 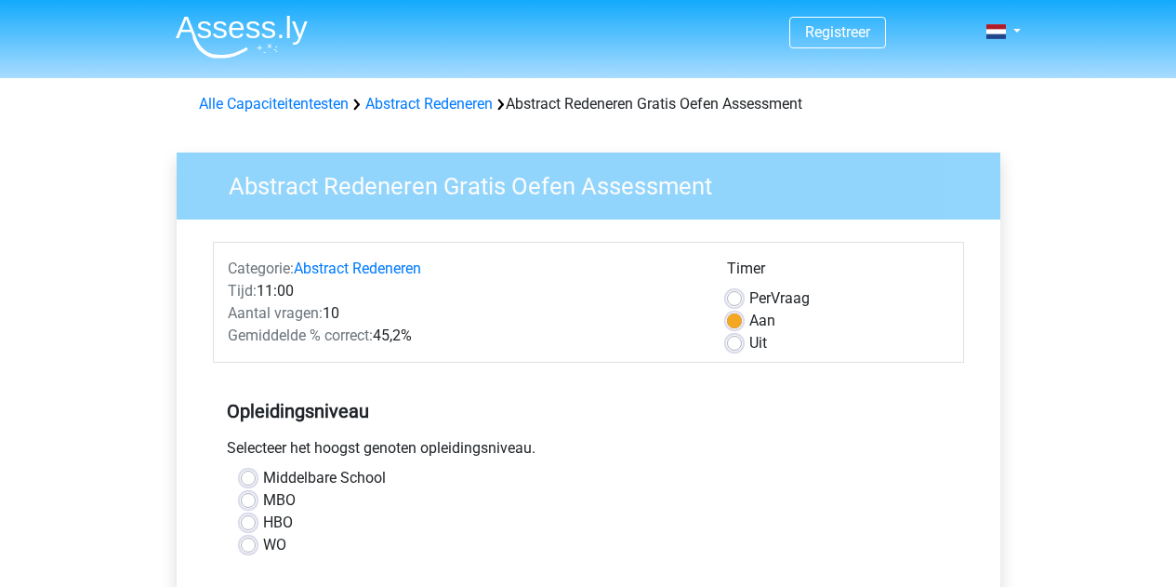 What do you see at coordinates (588, 411) in the screenshot?
I see `h5: Opleidingsniveau` at bounding box center [588, 411].